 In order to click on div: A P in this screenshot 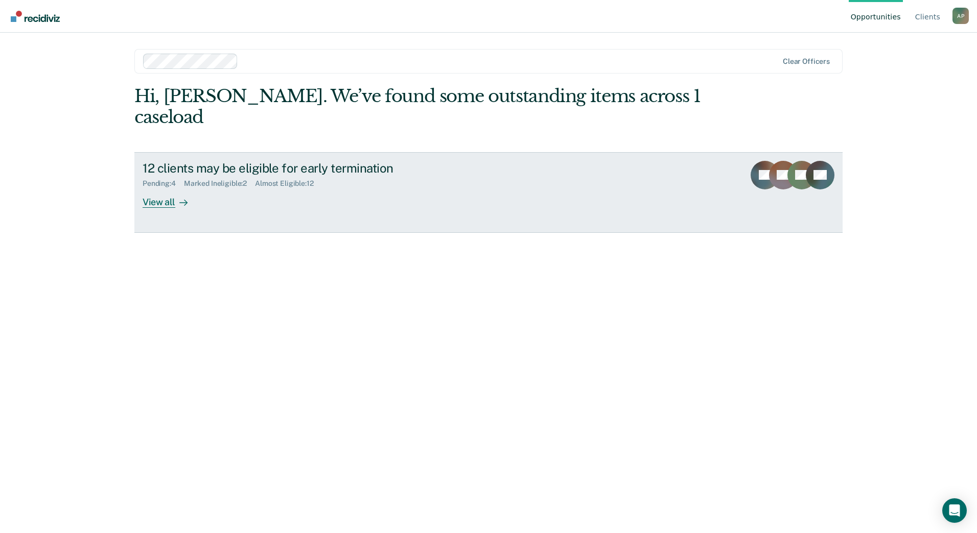, I will do `click(961, 16)`.